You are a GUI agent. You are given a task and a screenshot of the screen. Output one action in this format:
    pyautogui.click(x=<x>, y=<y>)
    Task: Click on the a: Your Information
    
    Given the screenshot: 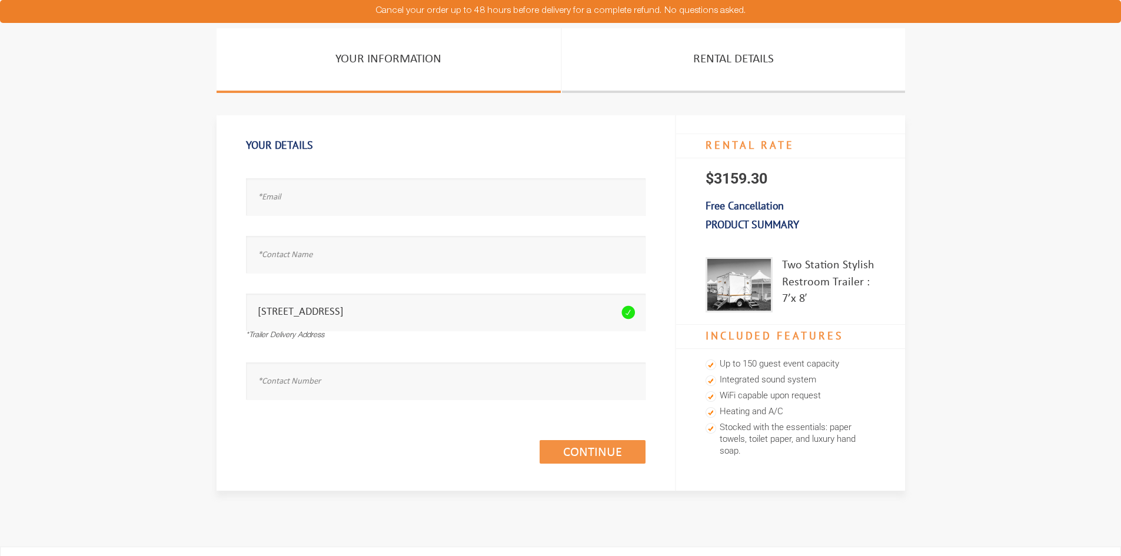 What is the action you would take?
    pyautogui.click(x=388, y=61)
    